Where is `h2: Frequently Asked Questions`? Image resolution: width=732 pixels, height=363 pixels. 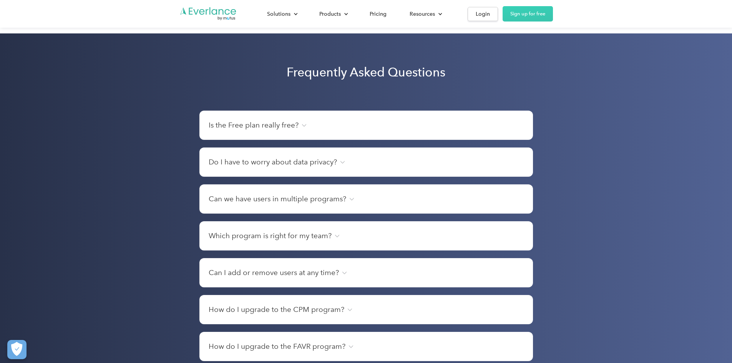 h2: Frequently Asked Questions is located at coordinates (366, 72).